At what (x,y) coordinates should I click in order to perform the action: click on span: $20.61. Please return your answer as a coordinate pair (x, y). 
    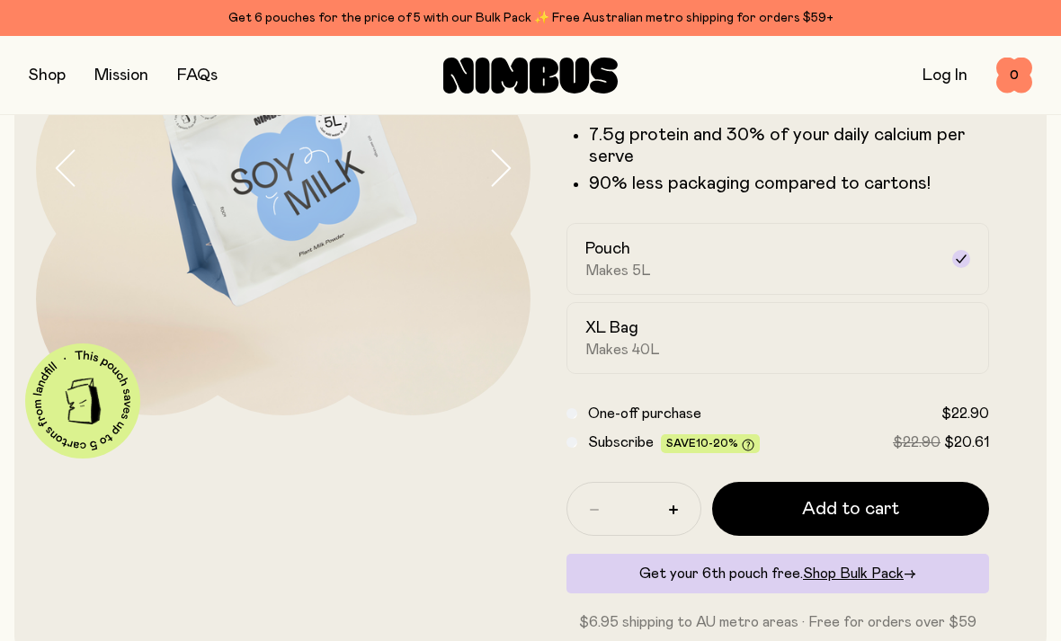
    Looking at the image, I should click on (967, 443).